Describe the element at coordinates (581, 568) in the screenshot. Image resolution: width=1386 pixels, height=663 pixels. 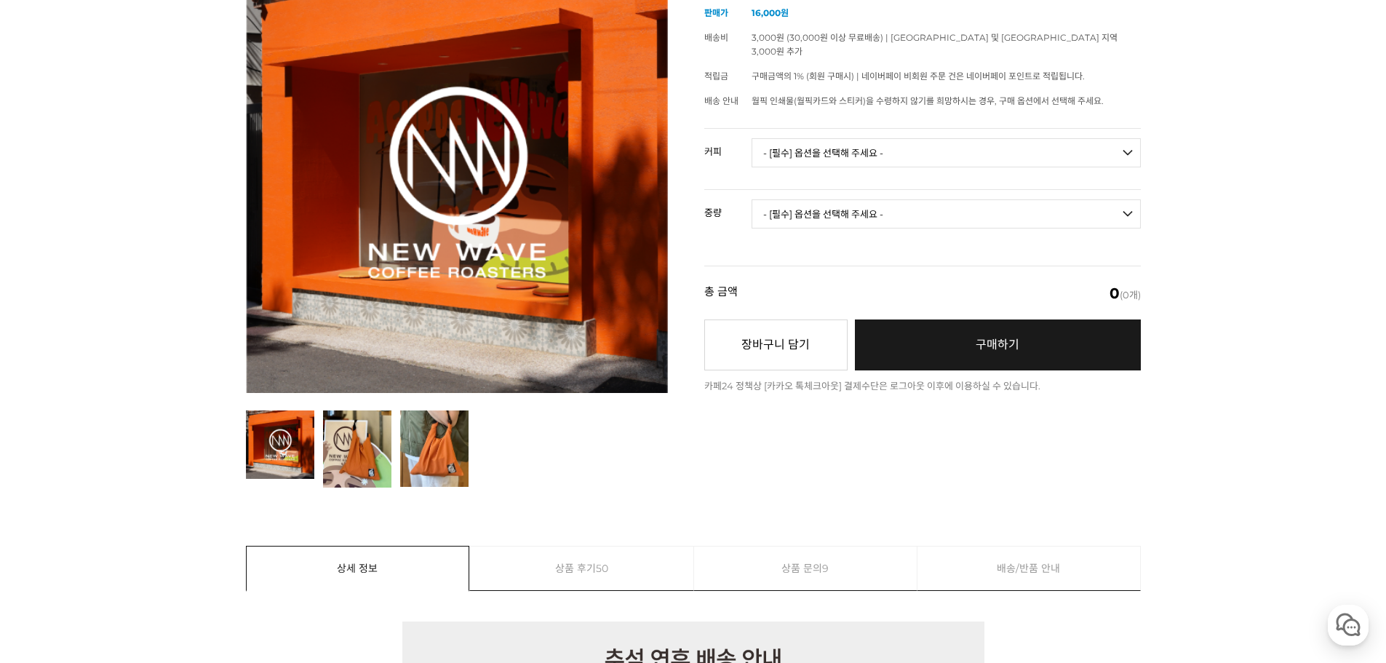
I see `a: 상품 후기50` at that location.